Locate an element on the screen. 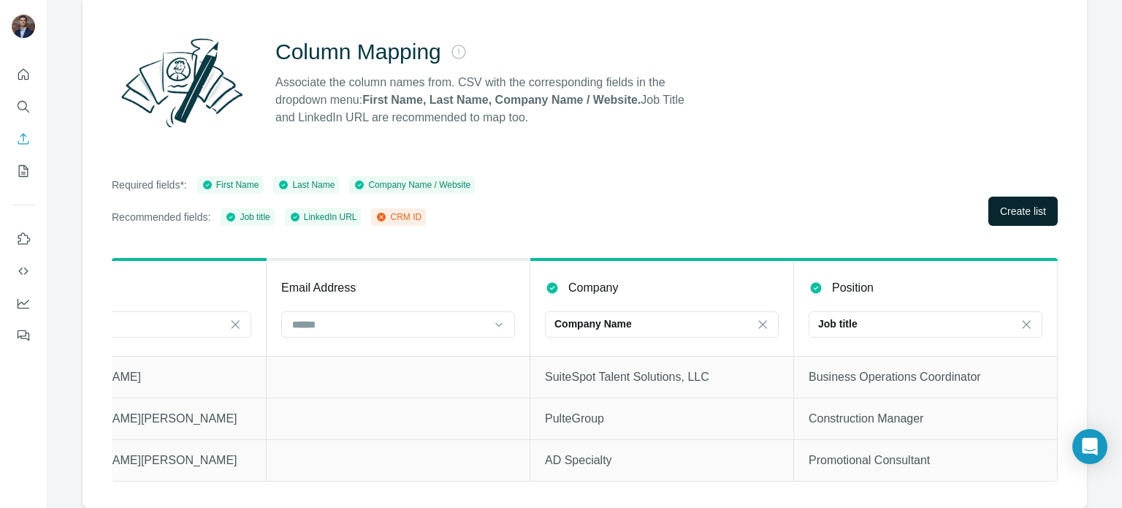  p: SuiteSpot Talent Solutions, LLC is located at coordinates (662, 377).